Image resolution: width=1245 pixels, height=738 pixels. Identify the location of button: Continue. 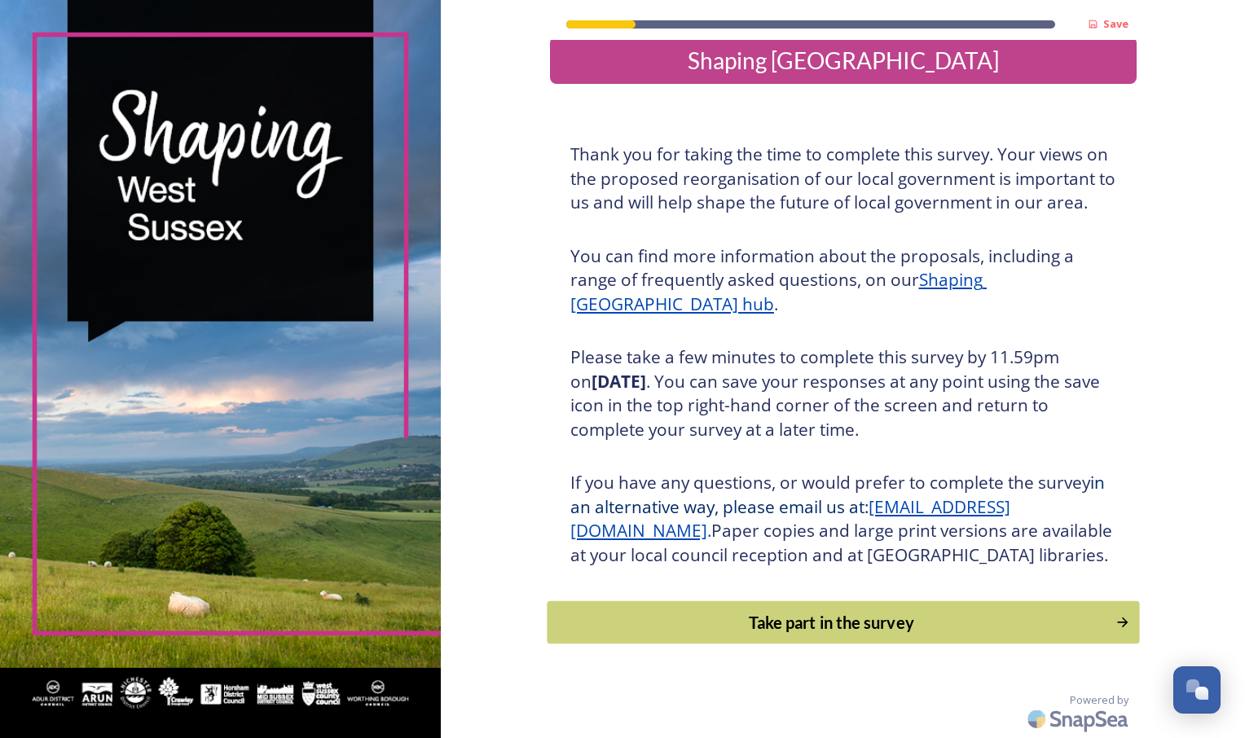
(843, 623).